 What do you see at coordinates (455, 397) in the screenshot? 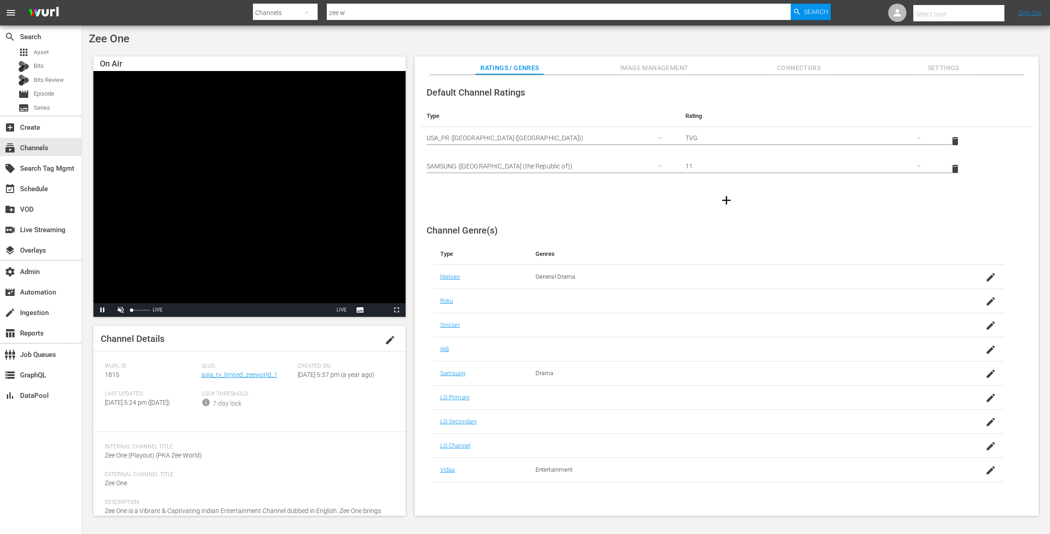
I see `a: LG Primary` at bounding box center [455, 397].